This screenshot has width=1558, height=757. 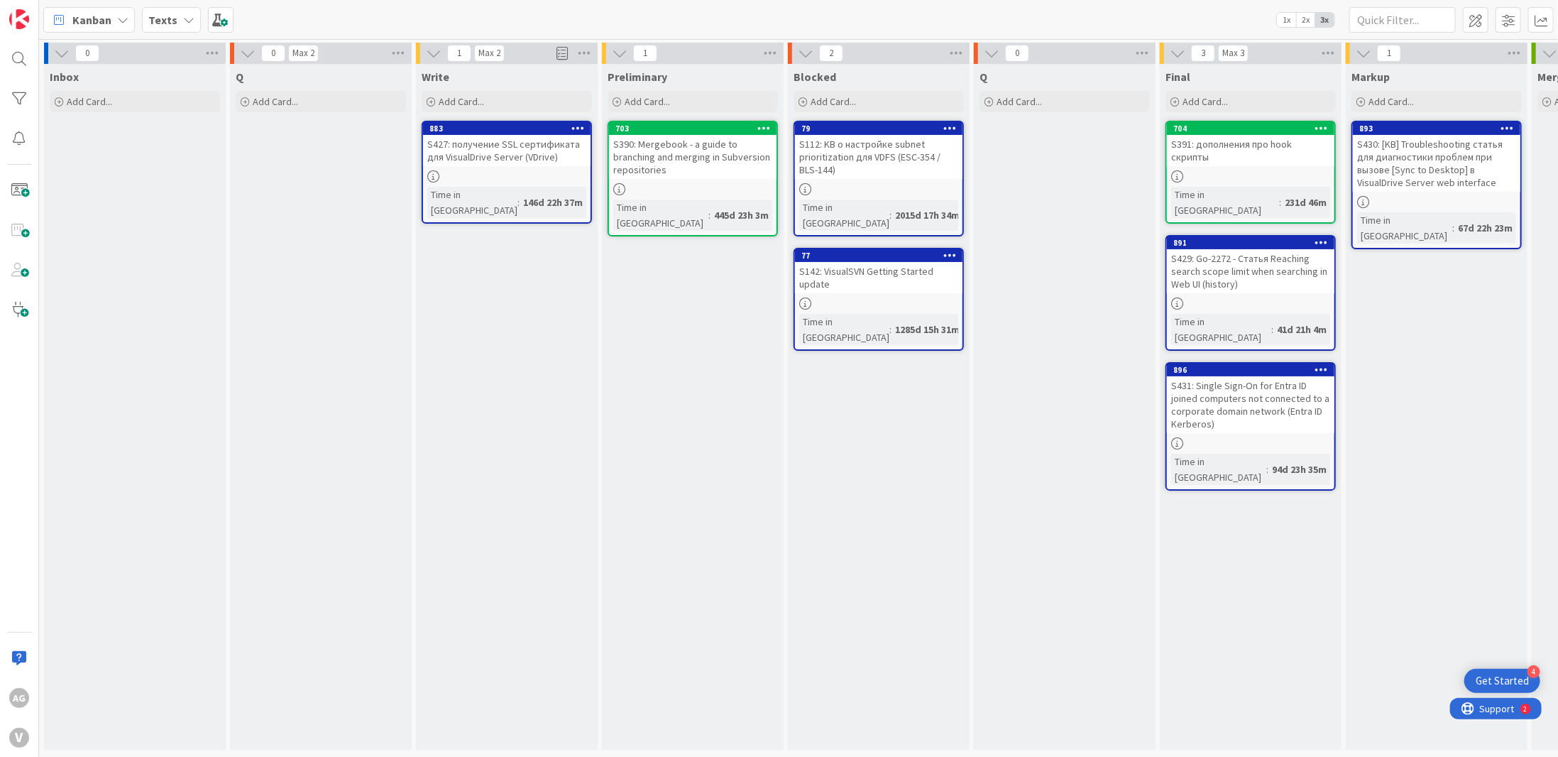 What do you see at coordinates (507, 144) in the screenshot?
I see `div: 883S427: получение SSL сертификата для VisualDrive Server (VDrive)` at bounding box center [507, 144].